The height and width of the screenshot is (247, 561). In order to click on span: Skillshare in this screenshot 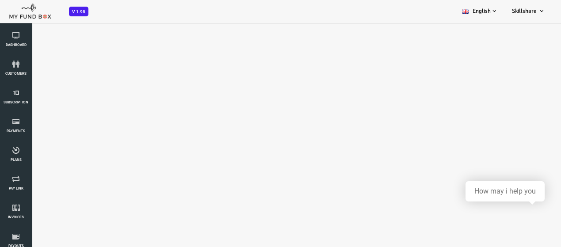, I will do `click(524, 11)`.